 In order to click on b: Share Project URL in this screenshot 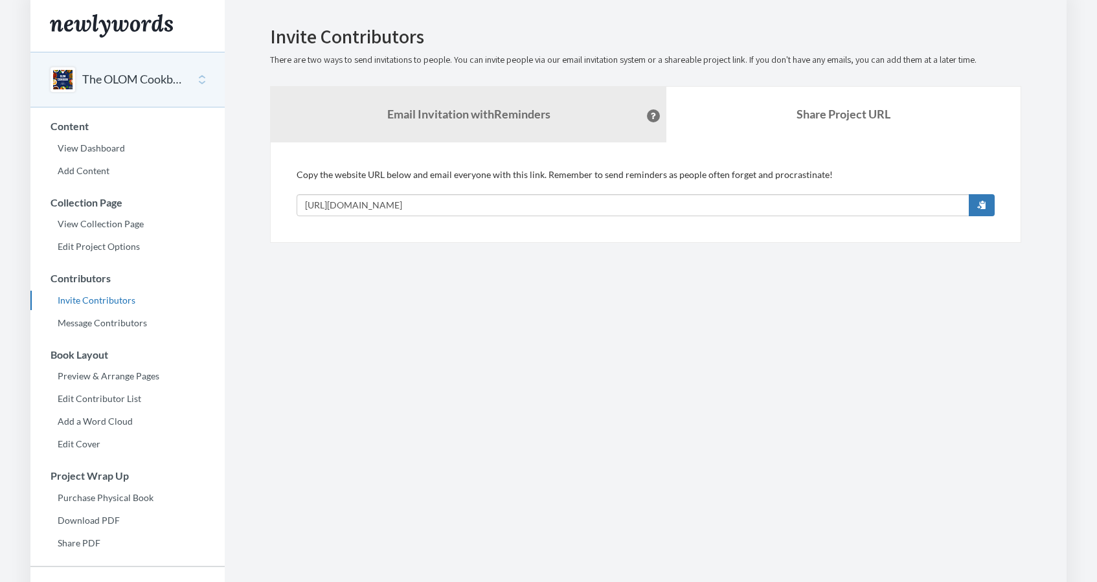, I will do `click(843, 114)`.